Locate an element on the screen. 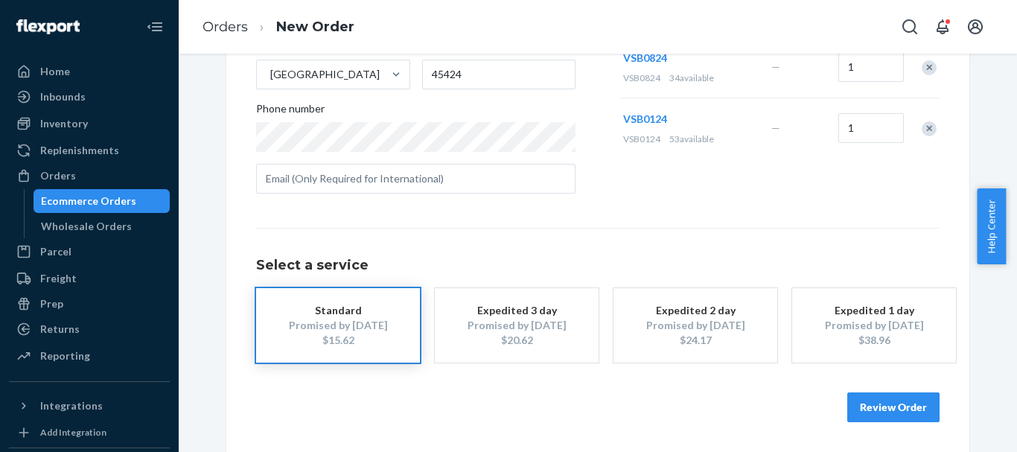  div: Prep is located at coordinates (51, 304).